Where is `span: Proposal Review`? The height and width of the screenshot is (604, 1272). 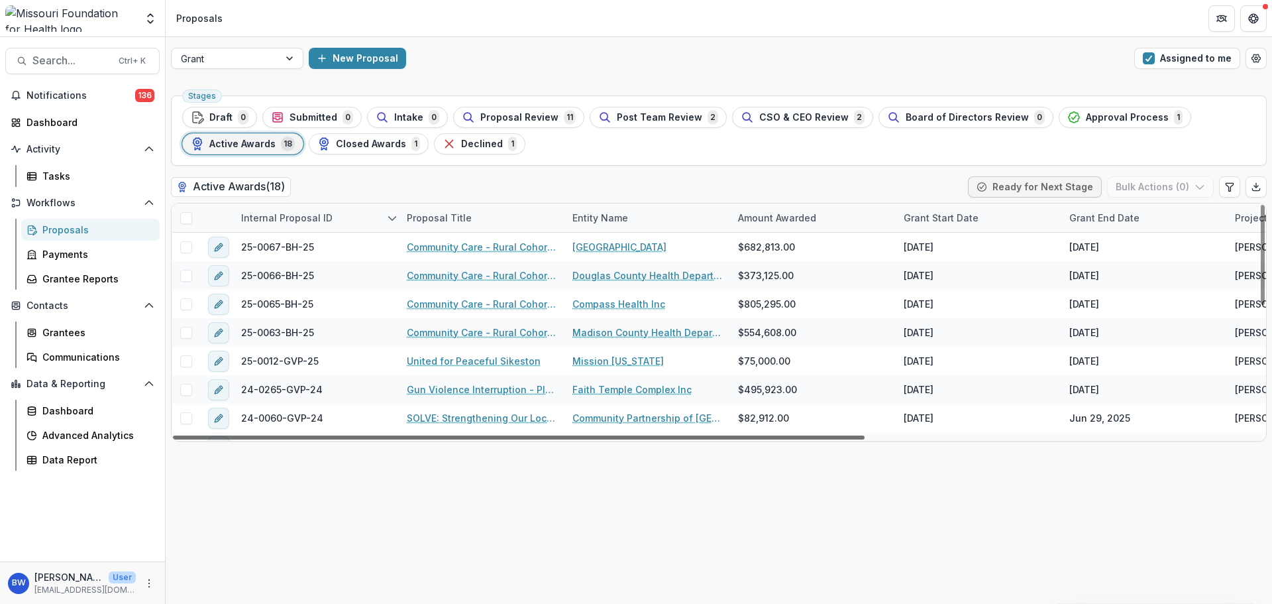
span: Proposal Review is located at coordinates (519, 117).